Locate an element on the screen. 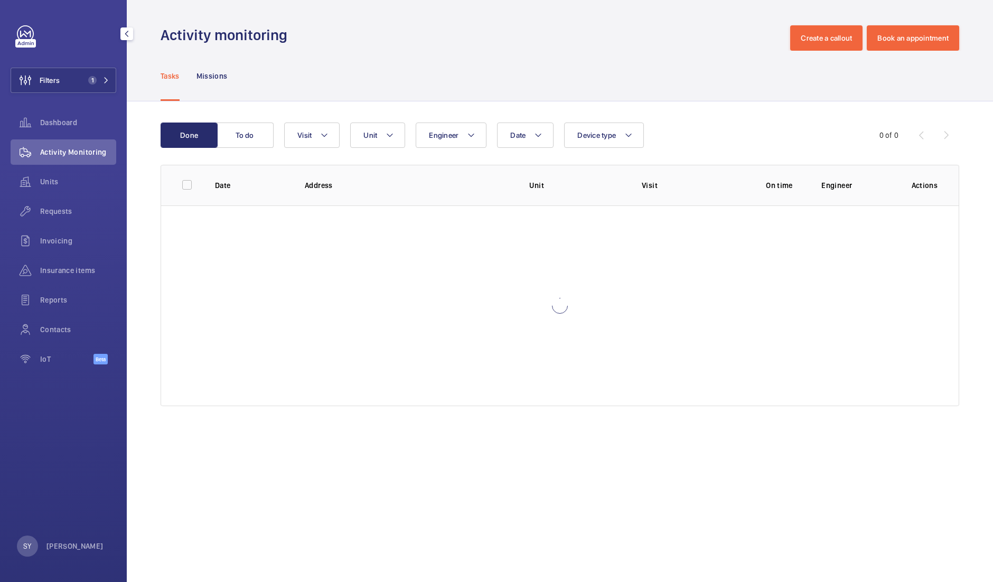 The image size is (993, 582). button: Create a callout is located at coordinates (826, 38).